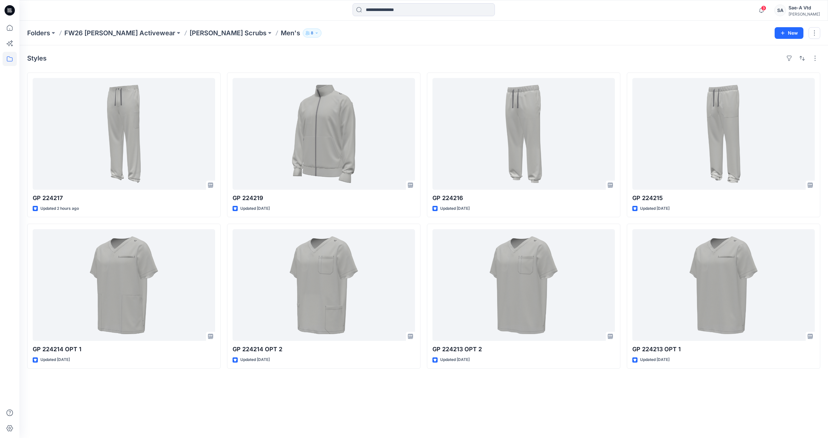  Describe the element at coordinates (124, 134) in the screenshot. I see `a: GP 224217` at that location.